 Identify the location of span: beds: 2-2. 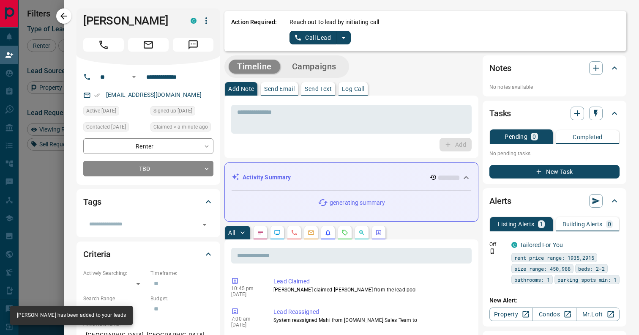
(591, 268).